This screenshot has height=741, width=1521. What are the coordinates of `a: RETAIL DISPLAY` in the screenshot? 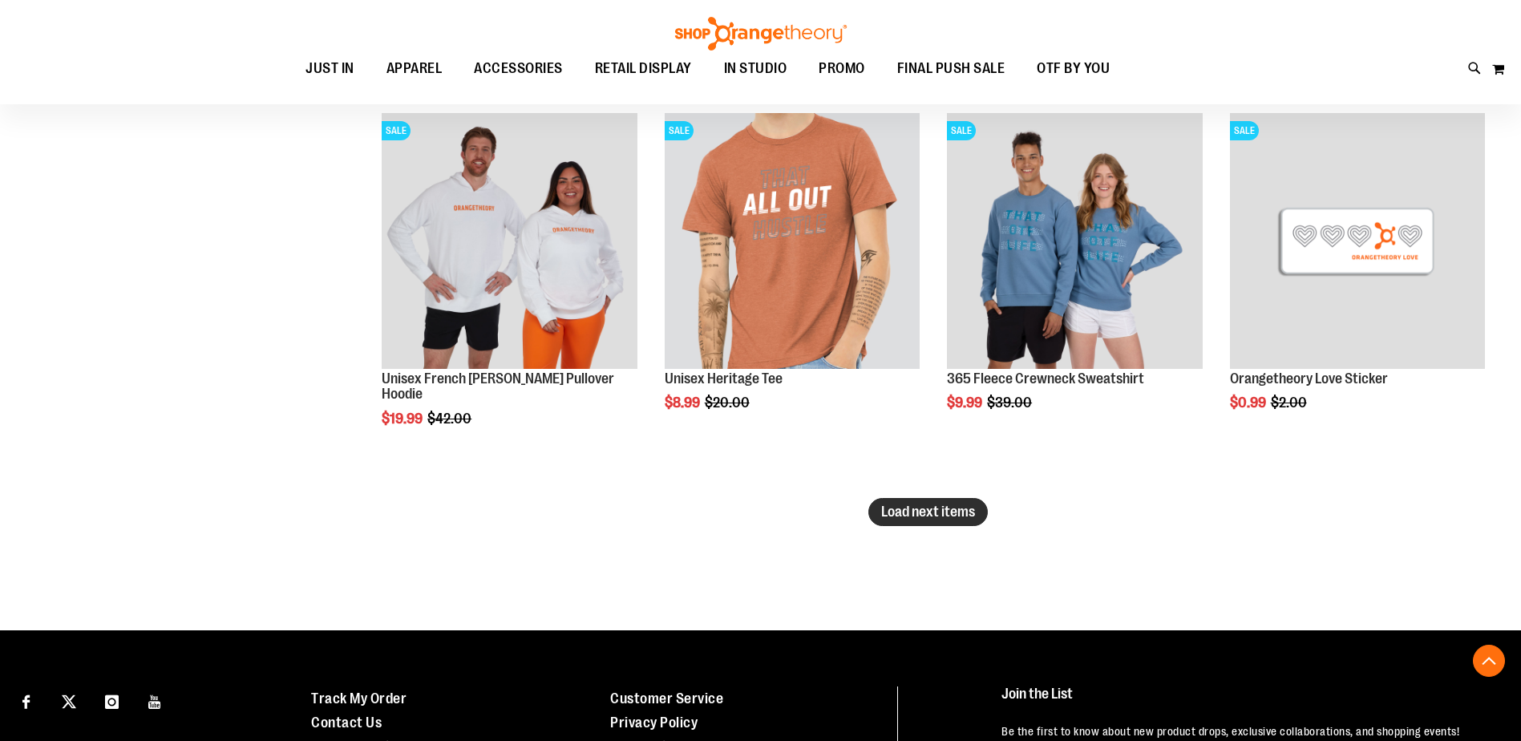 It's located at (643, 69).